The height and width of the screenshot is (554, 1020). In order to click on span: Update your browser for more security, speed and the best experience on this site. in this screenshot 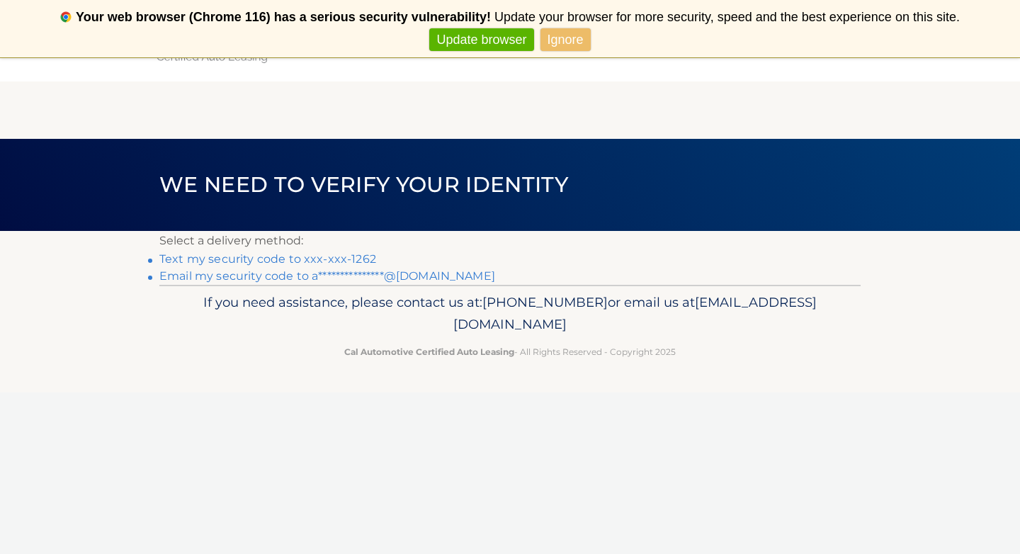, I will do `click(727, 17)`.